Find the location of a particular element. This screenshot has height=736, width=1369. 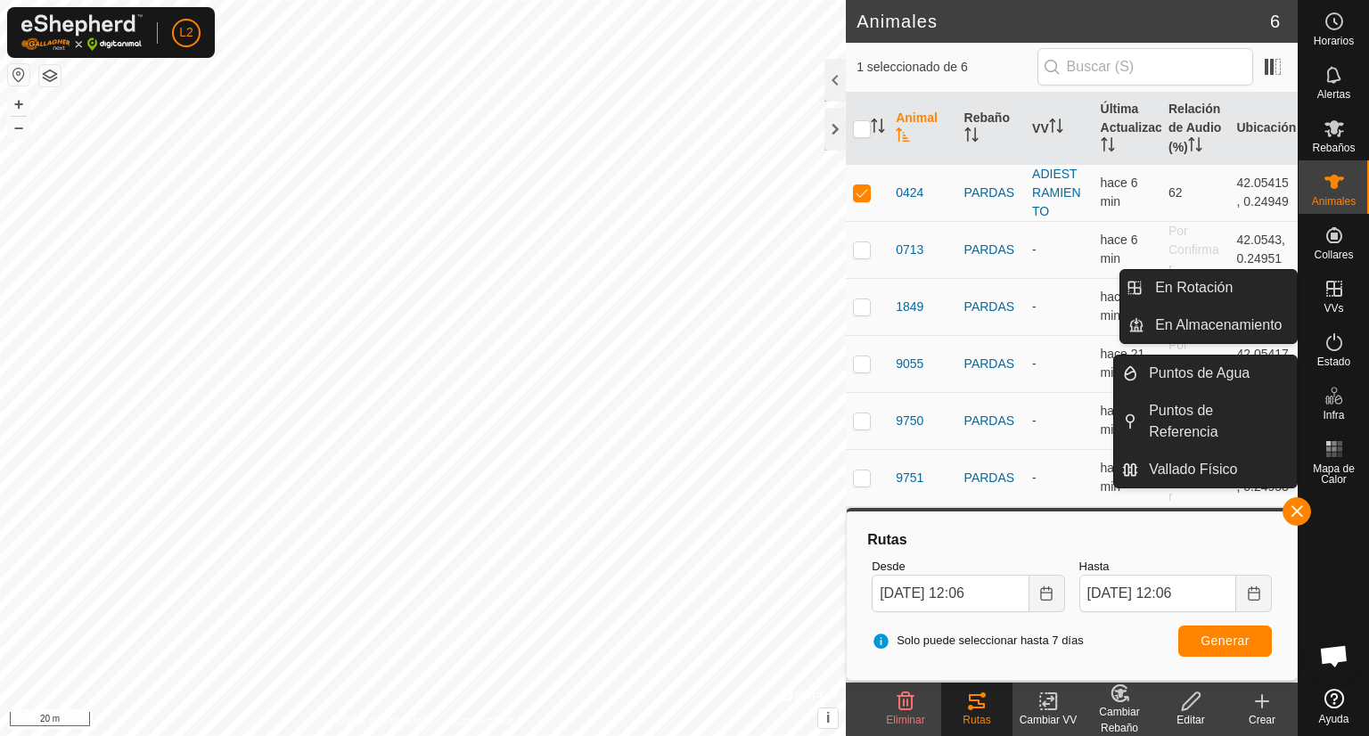

span: Rebaños is located at coordinates (1334, 148).